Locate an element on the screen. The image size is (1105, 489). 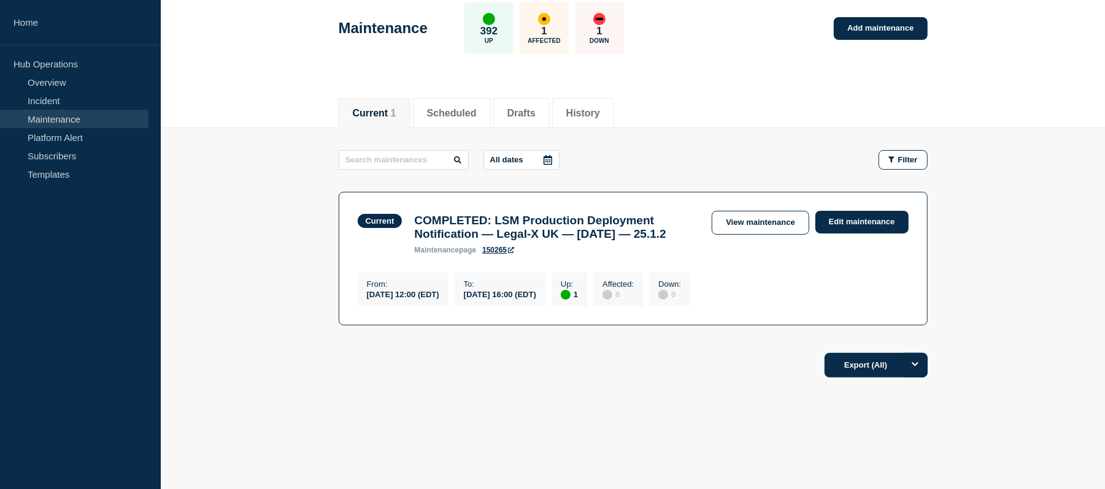
button: Scheduled is located at coordinates (451, 113).